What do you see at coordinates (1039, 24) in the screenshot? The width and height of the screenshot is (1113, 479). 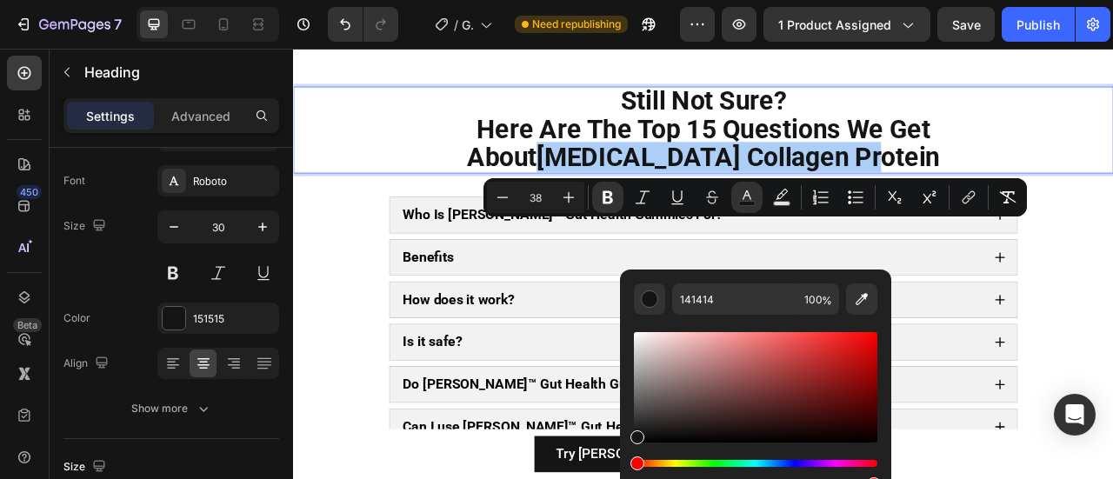 I see `button: Publish` at bounding box center [1039, 24].